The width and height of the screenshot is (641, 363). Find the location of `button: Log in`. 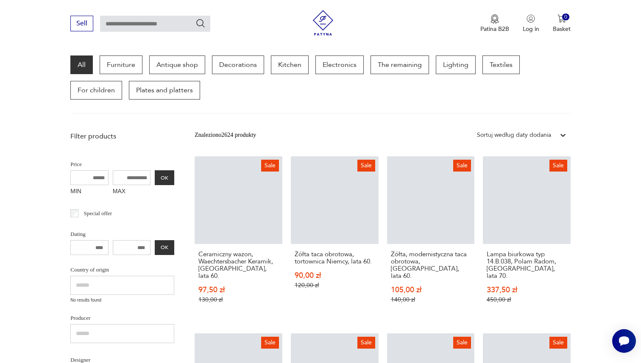

button: Log in is located at coordinates (531, 24).